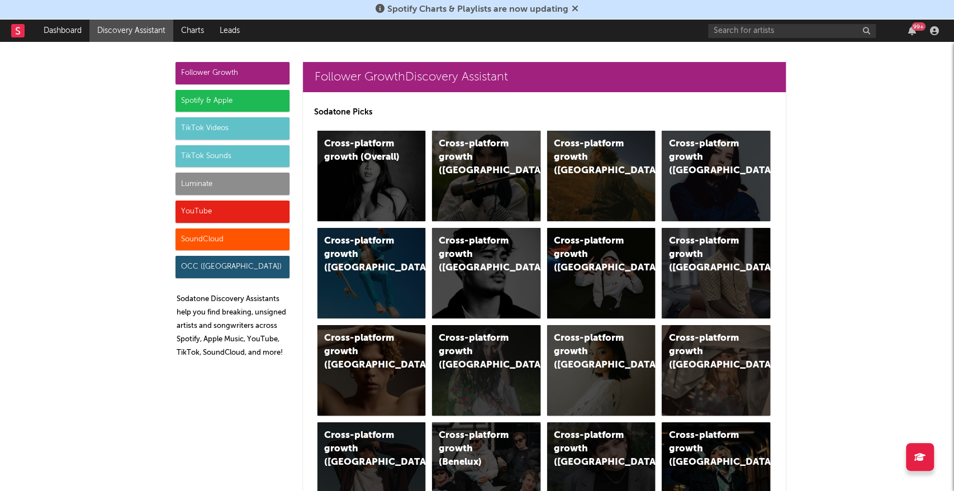  Describe the element at coordinates (233, 157) in the screenshot. I see `div: TikTok Sounds` at that location.